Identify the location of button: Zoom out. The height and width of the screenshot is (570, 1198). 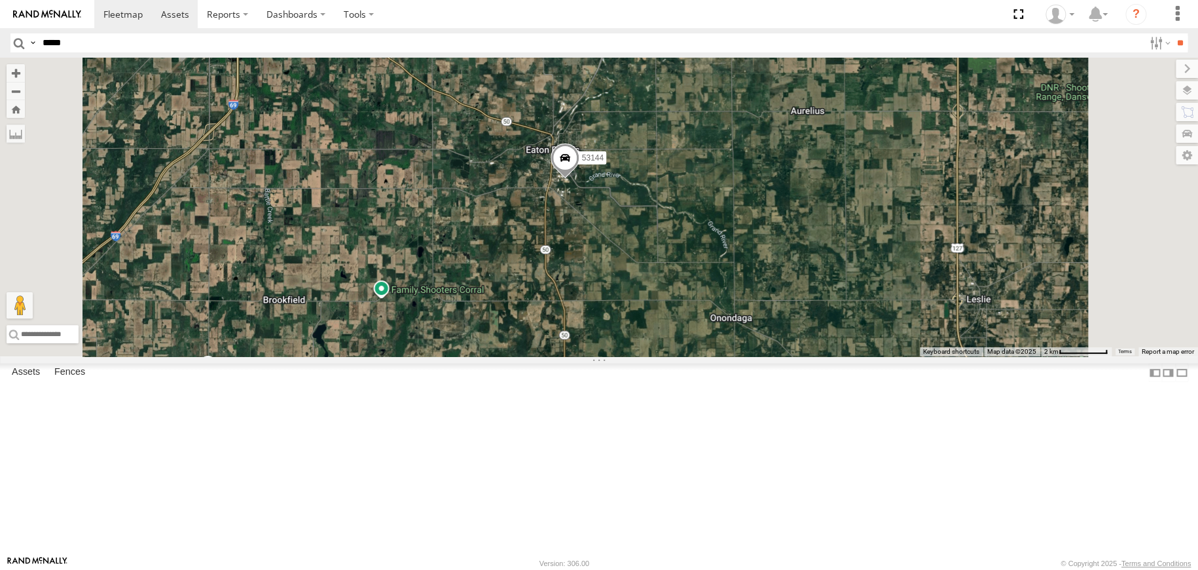
(16, 91).